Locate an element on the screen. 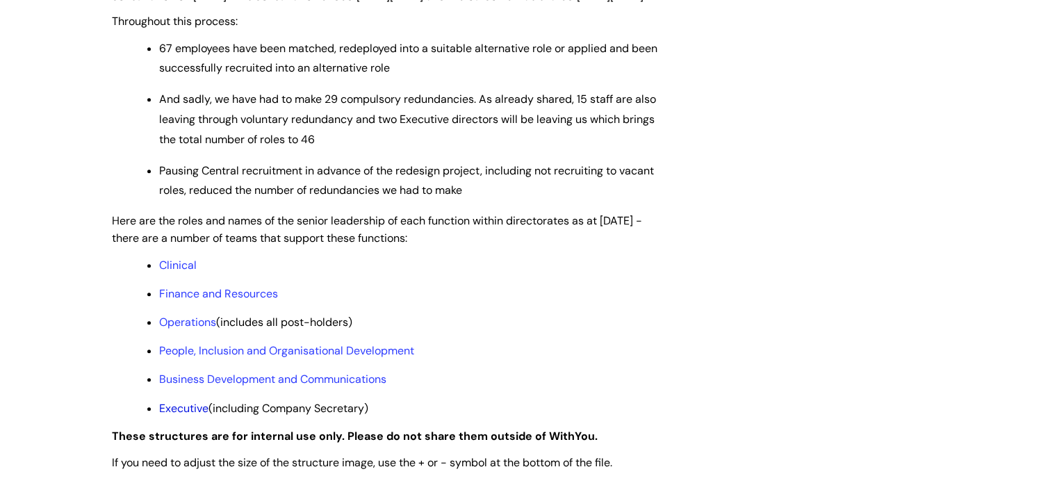 Image resolution: width=1057 pixels, height=483 pixels. span: Throughout this process: is located at coordinates (174, 21).